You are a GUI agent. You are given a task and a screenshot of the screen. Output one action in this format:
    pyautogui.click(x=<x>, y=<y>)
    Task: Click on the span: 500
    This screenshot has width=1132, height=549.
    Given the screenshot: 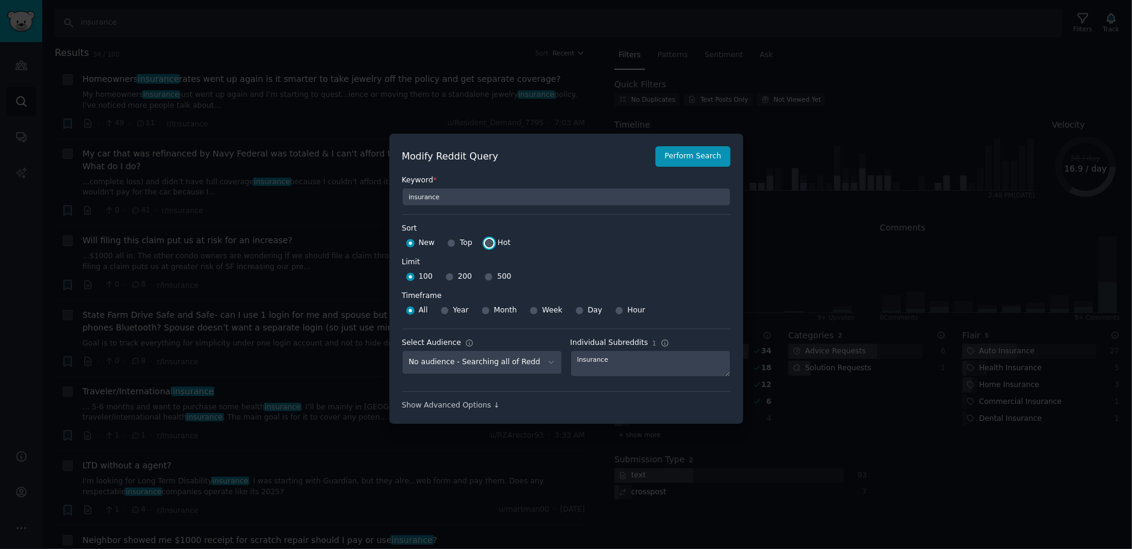 What is the action you would take?
    pyautogui.click(x=504, y=277)
    